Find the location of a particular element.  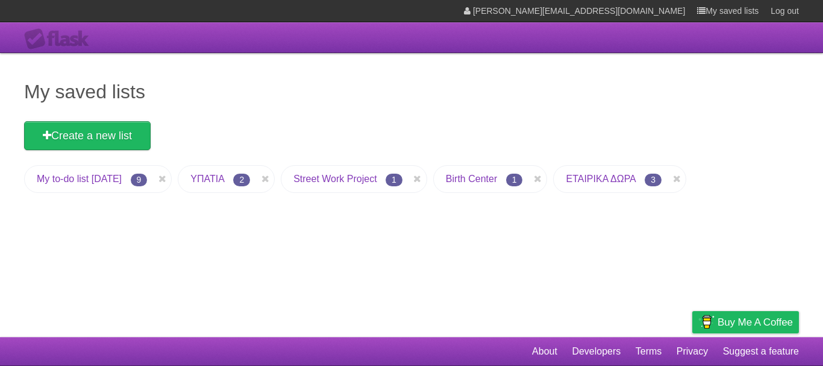

a: Terms is located at coordinates (649, 351).